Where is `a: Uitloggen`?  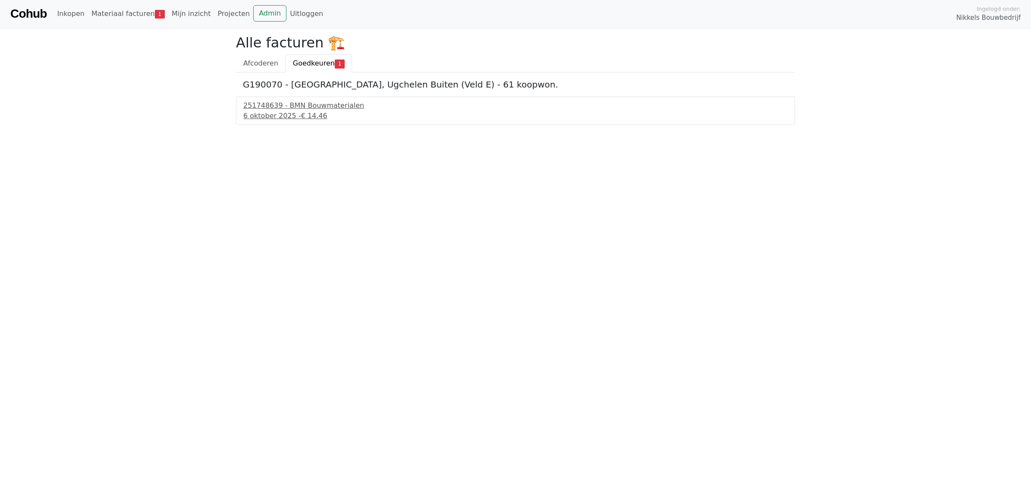 a: Uitloggen is located at coordinates (306, 14).